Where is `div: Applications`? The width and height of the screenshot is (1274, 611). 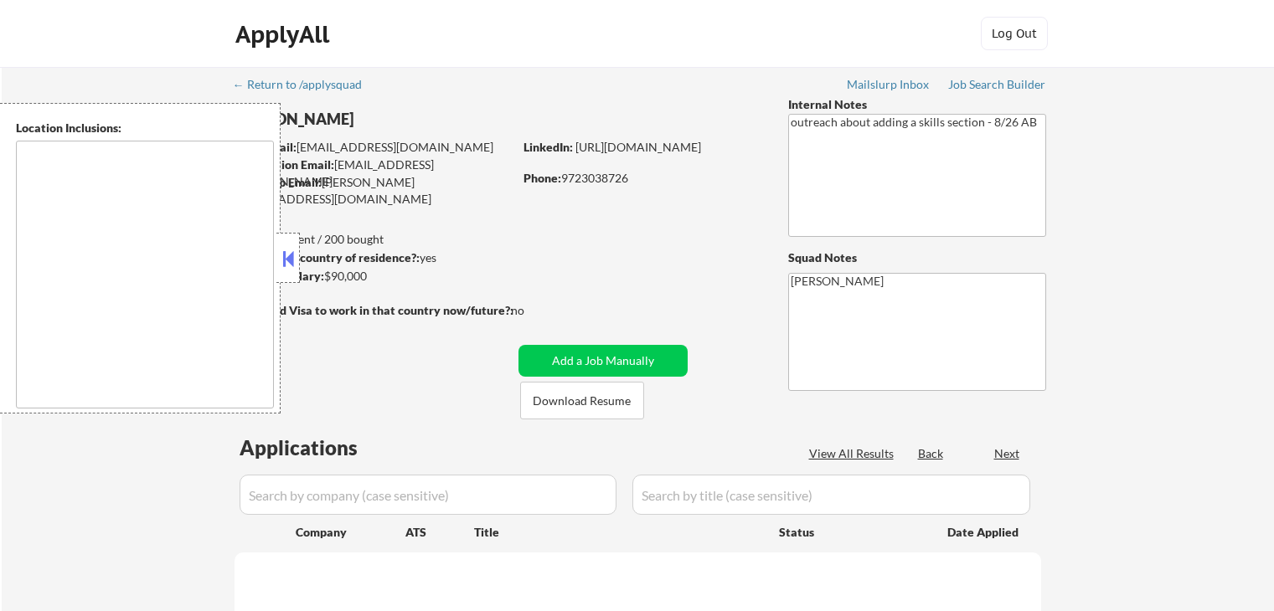
div: Applications is located at coordinates (322, 448).